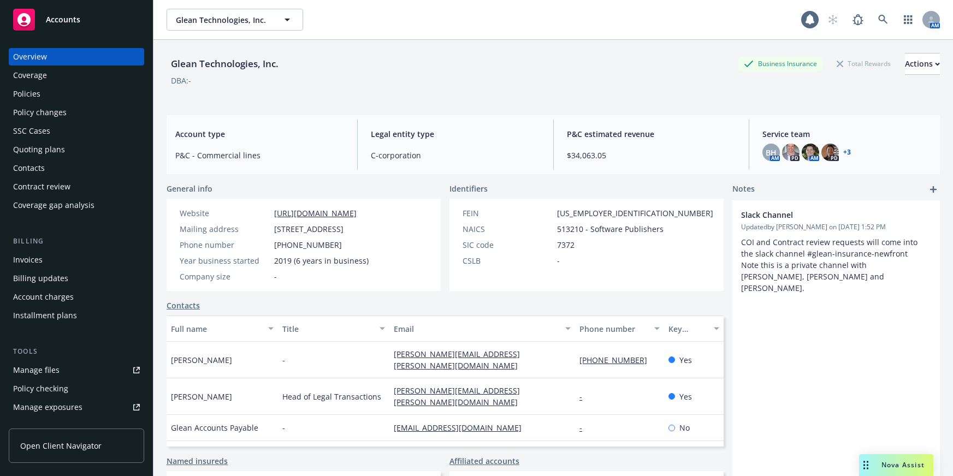 This screenshot has height=476, width=953. Describe the element at coordinates (76, 407) in the screenshot. I see `a: Manage exposures` at that location.